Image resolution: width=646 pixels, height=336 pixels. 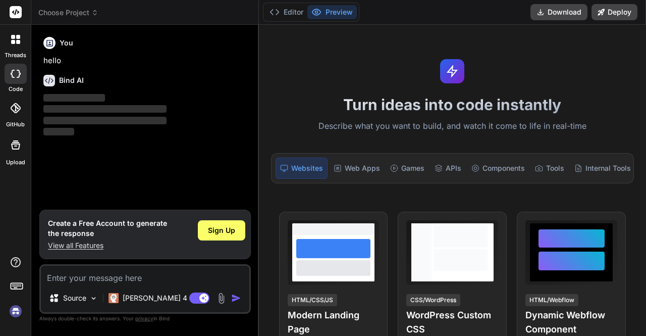 What do you see at coordinates (286, 12) in the screenshot?
I see `button: Editor` at bounding box center [286, 12].